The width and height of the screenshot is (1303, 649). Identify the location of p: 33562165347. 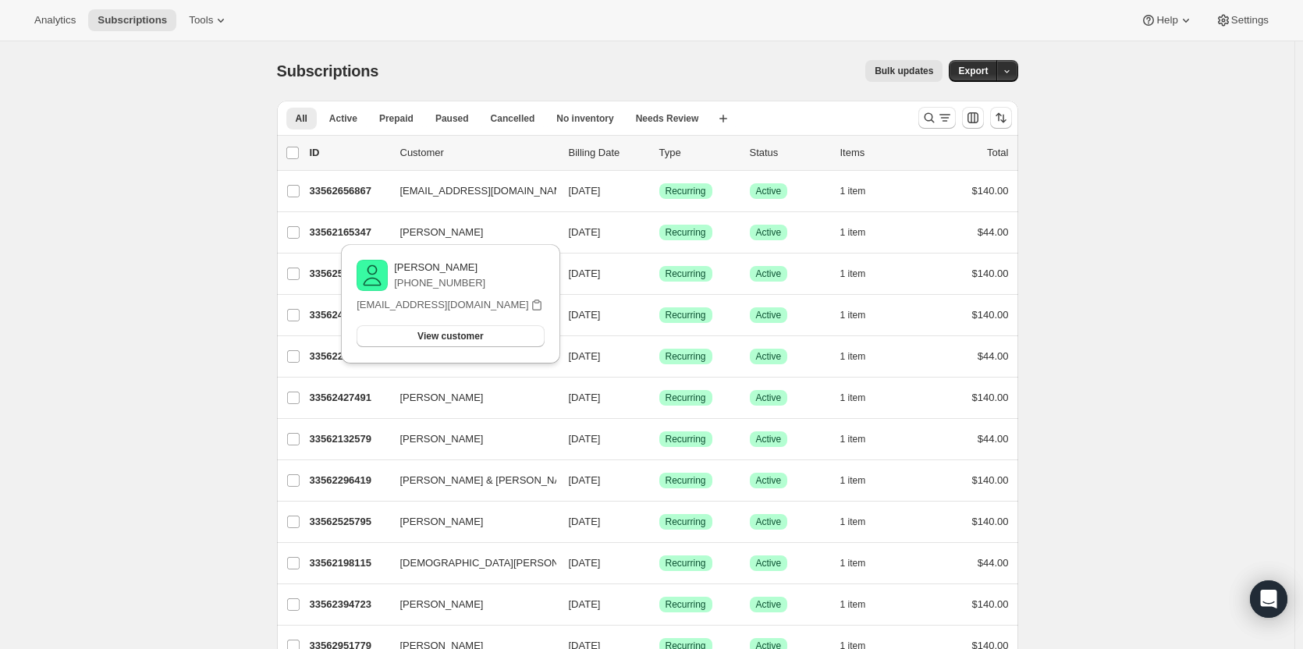
(349, 233).